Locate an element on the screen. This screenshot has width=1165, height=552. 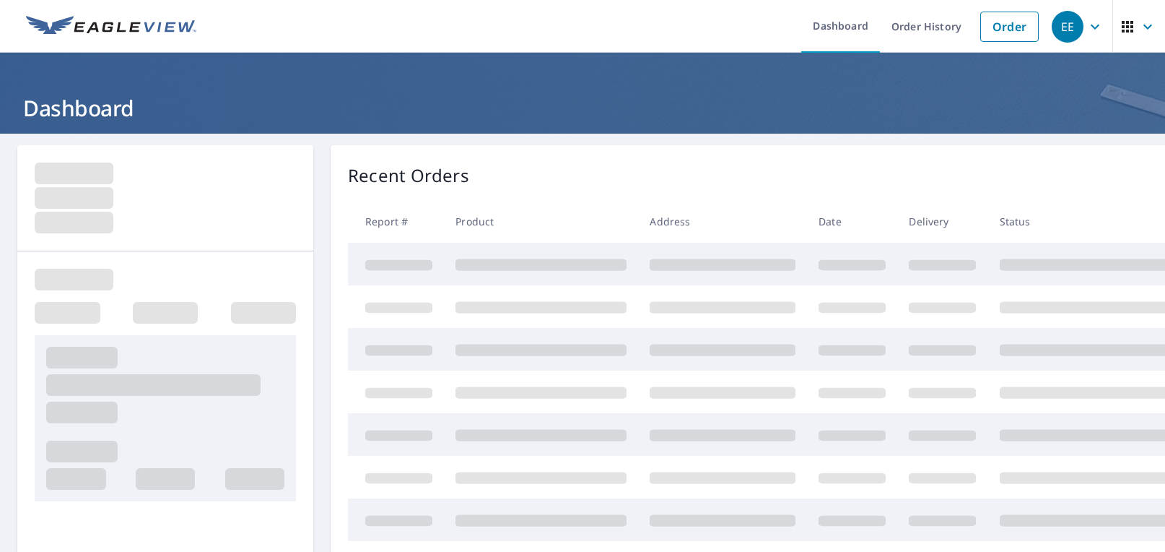
h1: Dashboard is located at coordinates (583, 108).